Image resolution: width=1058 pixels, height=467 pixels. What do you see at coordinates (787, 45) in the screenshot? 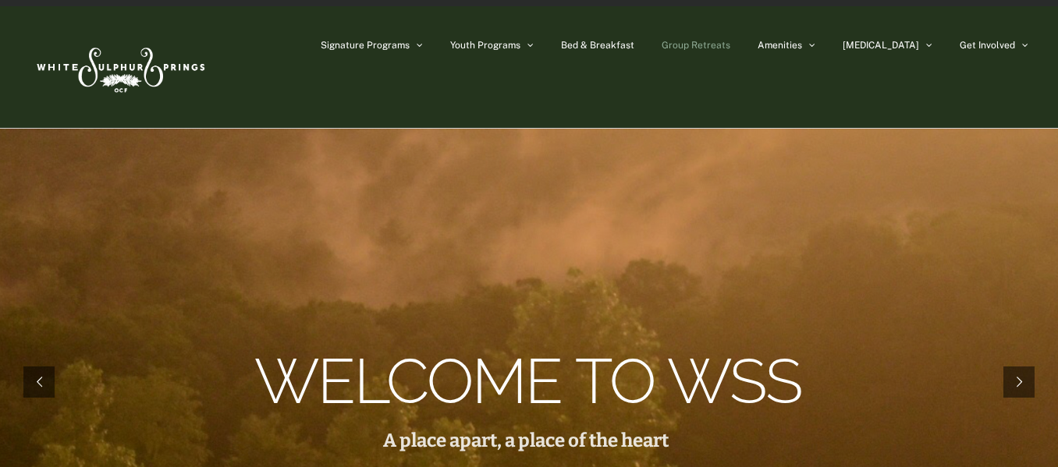
I see `a: Amenities` at bounding box center [787, 45].